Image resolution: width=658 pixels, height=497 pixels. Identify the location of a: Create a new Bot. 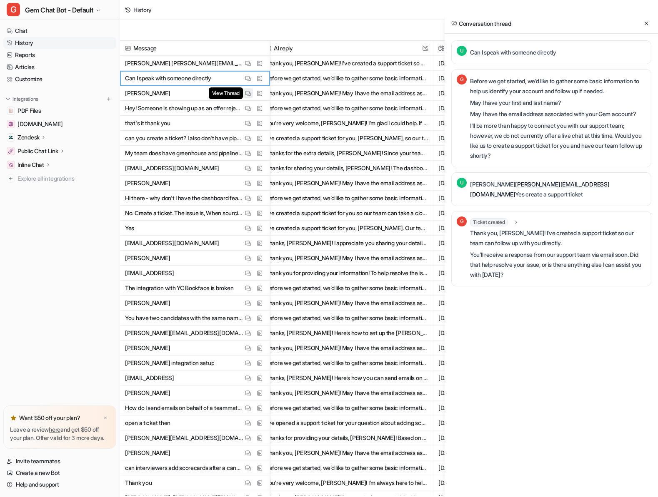
(60, 473).